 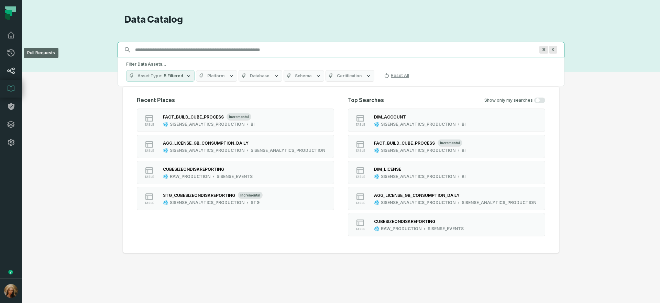 What do you see at coordinates (11, 272) in the screenshot?
I see `div: Tooltip anchor` at bounding box center [11, 272].